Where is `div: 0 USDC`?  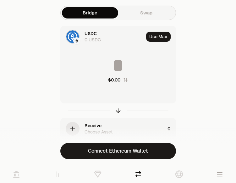
div: 0 USDC is located at coordinates (93, 40).